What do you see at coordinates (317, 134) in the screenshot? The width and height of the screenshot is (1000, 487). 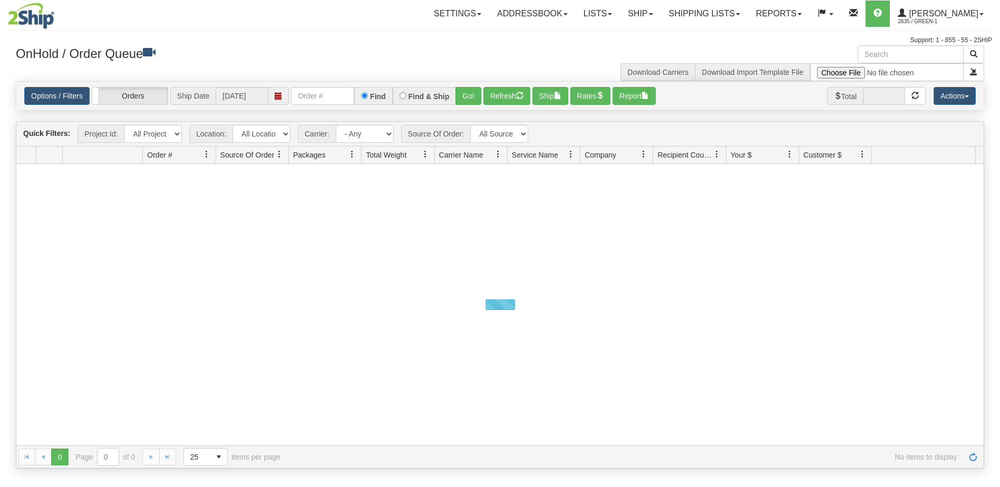 I see `span: Carrier:` at bounding box center [317, 134].